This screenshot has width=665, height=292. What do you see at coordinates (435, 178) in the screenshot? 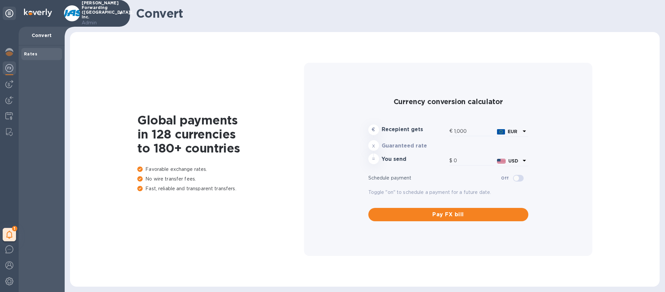
I see `p: Schedule payment` at bounding box center [435, 178].